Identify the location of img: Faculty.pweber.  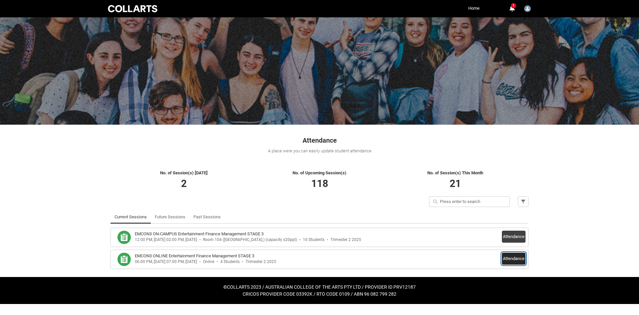
(528, 9).